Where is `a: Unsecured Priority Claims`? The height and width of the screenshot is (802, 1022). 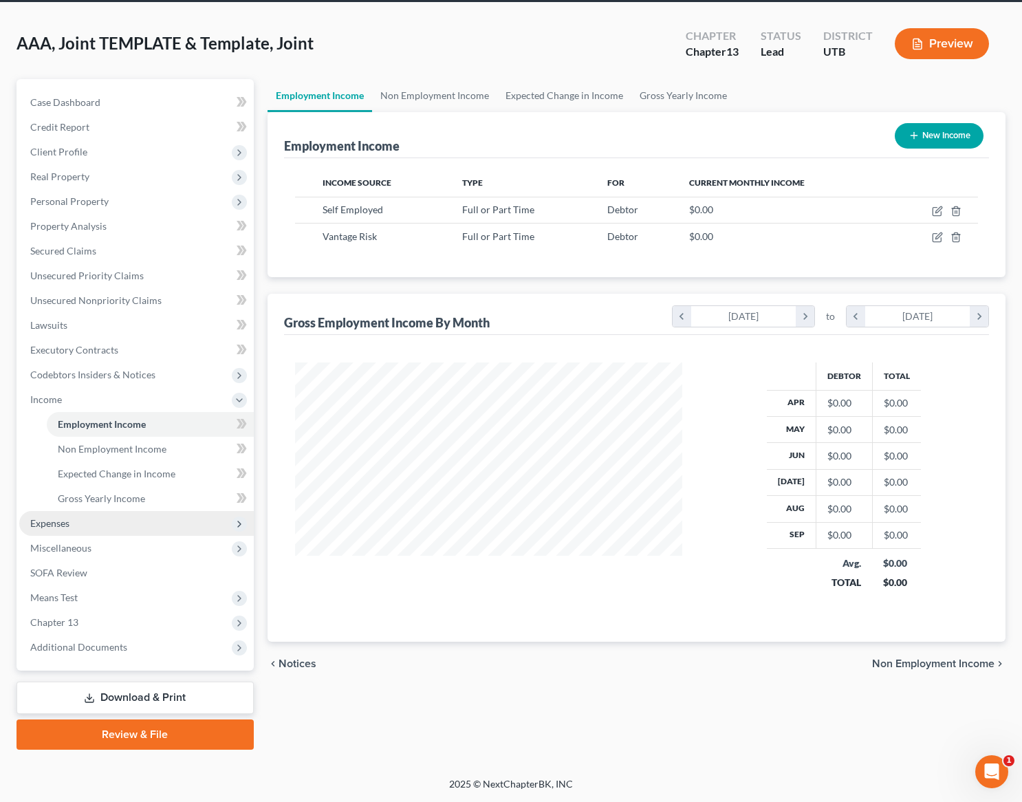 a: Unsecured Priority Claims is located at coordinates (136, 276).